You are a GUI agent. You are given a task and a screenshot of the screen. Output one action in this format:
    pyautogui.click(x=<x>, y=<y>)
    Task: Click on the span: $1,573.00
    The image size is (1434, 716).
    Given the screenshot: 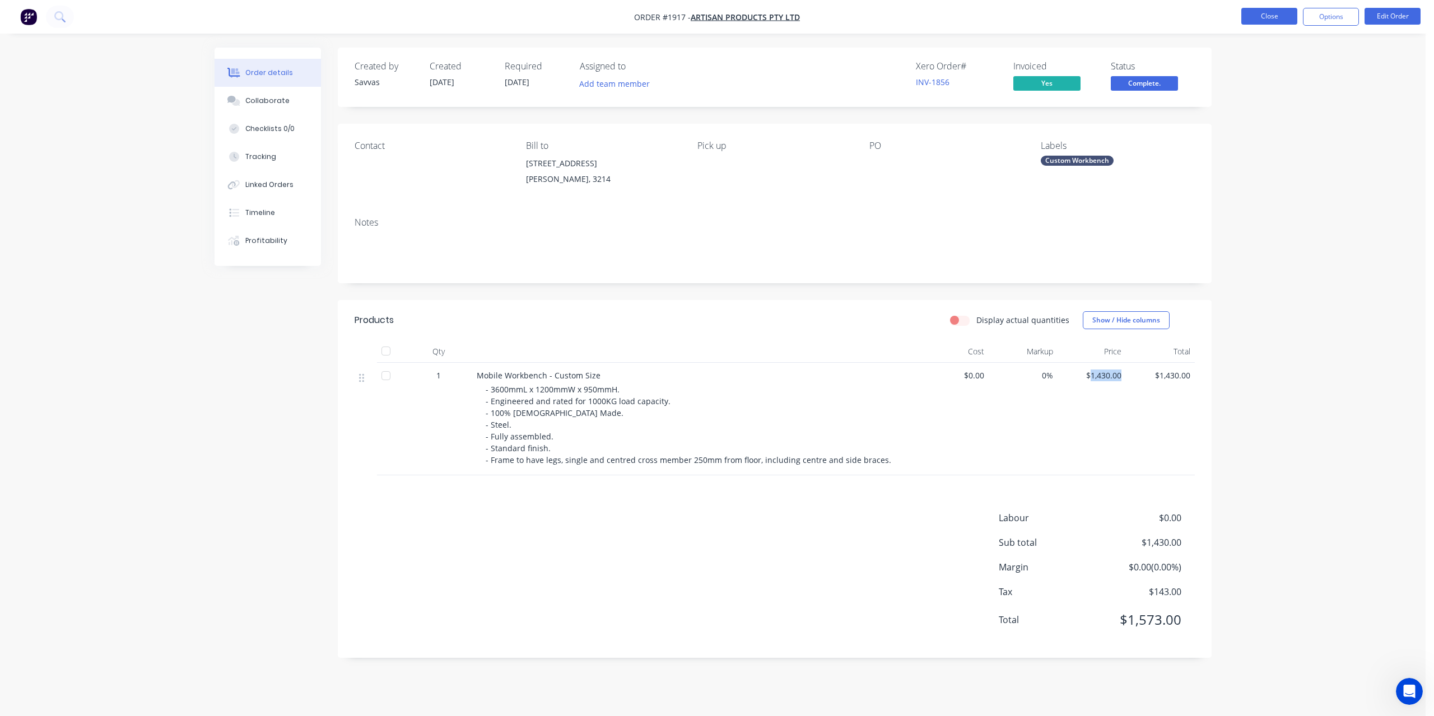 What is the action you would take?
    pyautogui.click(x=1139, y=620)
    